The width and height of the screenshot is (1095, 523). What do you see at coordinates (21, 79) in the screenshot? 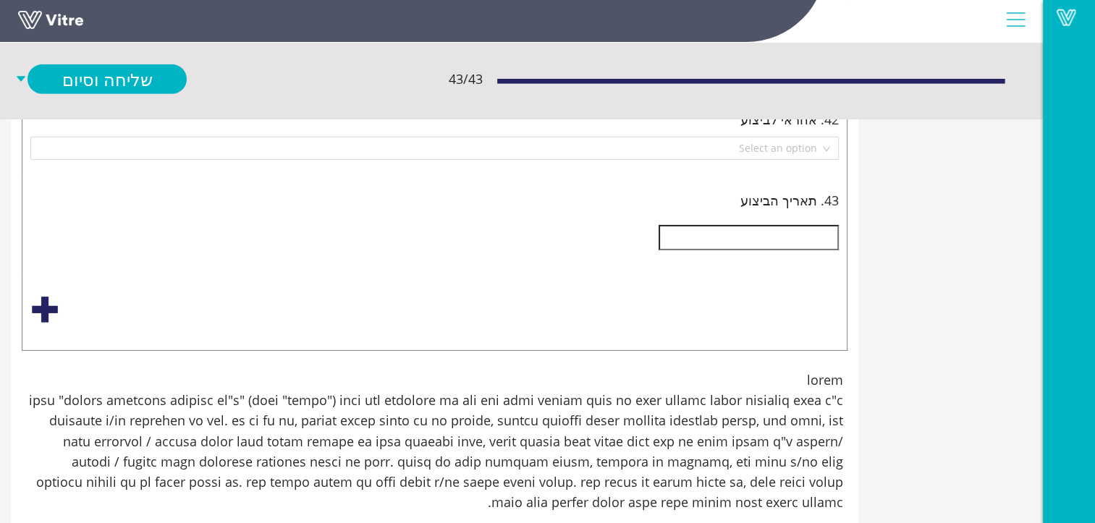
I see `span: caret-down` at bounding box center [21, 79].